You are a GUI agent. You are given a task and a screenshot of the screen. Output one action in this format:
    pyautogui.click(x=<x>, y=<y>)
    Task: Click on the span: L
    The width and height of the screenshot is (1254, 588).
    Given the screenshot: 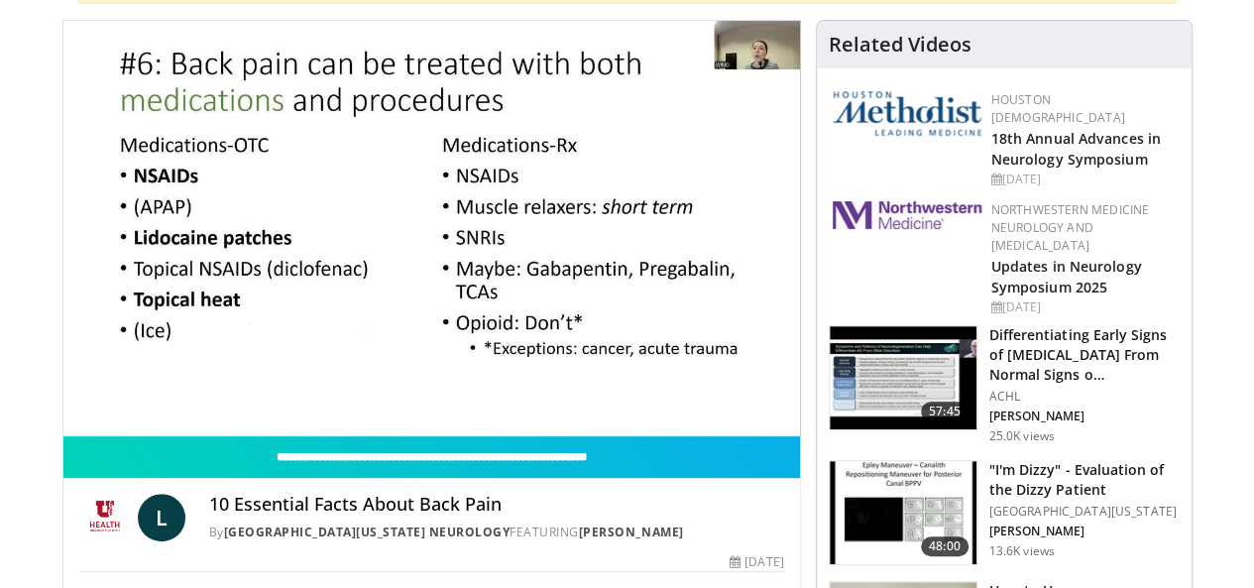 What is the action you would take?
    pyautogui.click(x=162, y=517)
    